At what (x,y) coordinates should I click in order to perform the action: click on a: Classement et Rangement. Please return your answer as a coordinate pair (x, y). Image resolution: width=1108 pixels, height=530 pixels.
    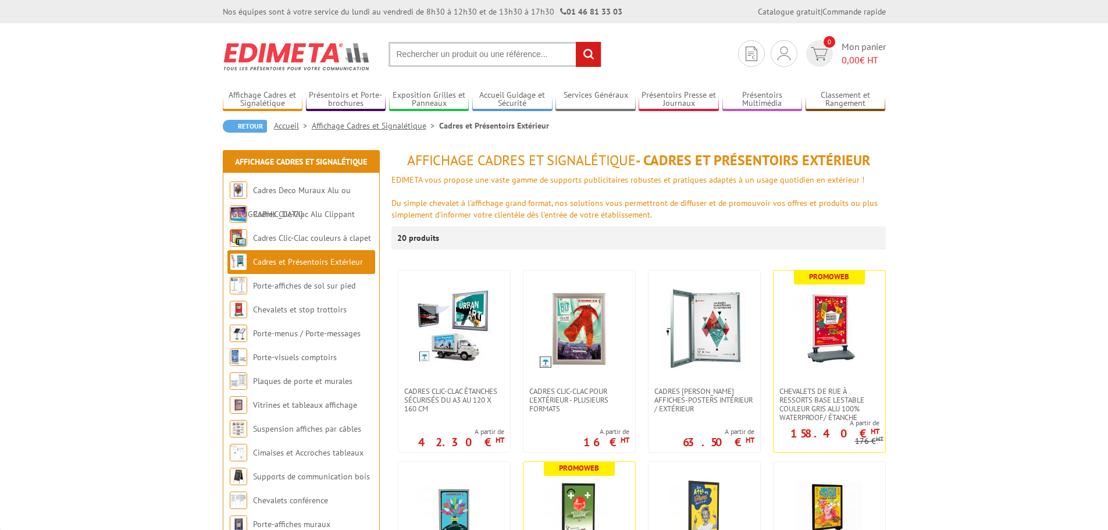
    Looking at the image, I should click on (846, 99).